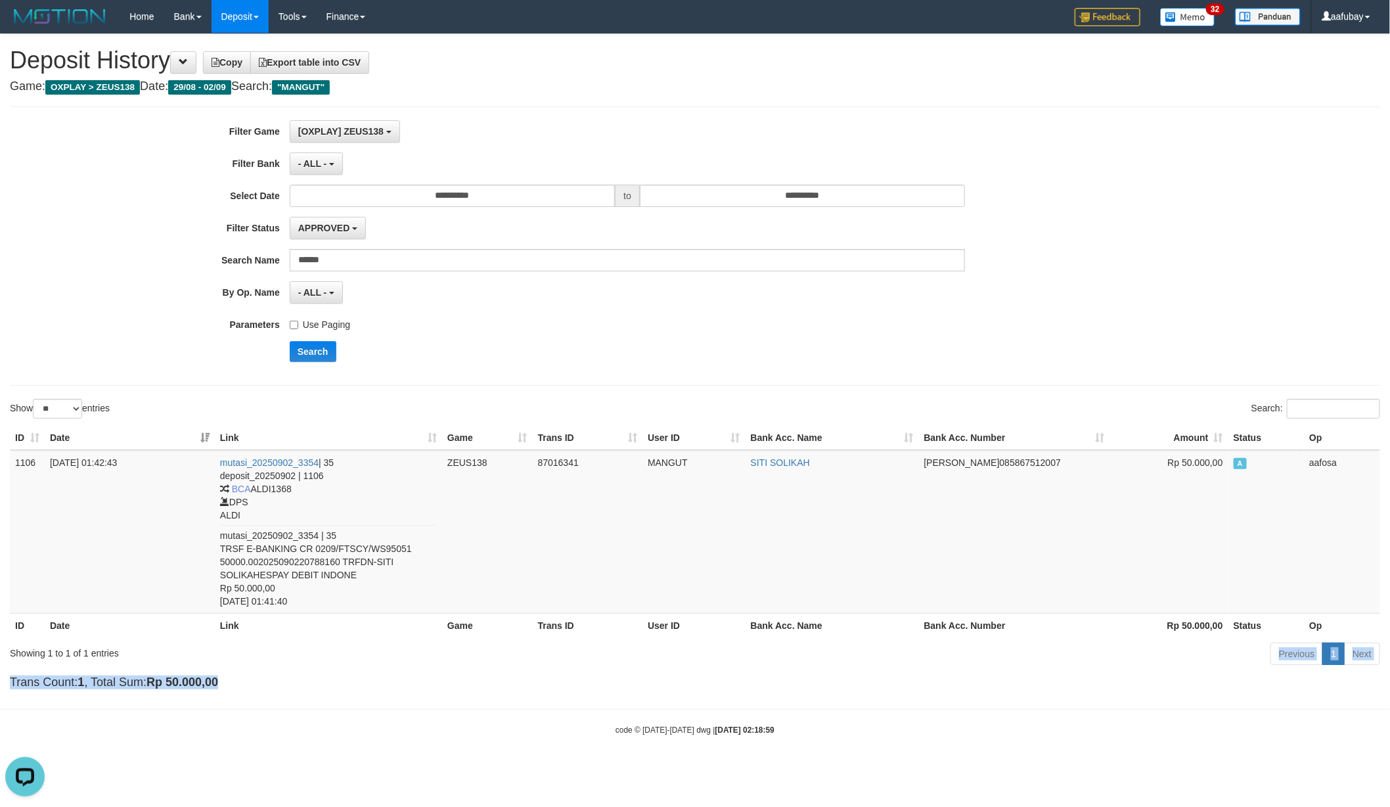 Image resolution: width=1390 pixels, height=807 pixels. What do you see at coordinates (694, 531) in the screenshot?
I see `td: MANGUT` at bounding box center [694, 531].